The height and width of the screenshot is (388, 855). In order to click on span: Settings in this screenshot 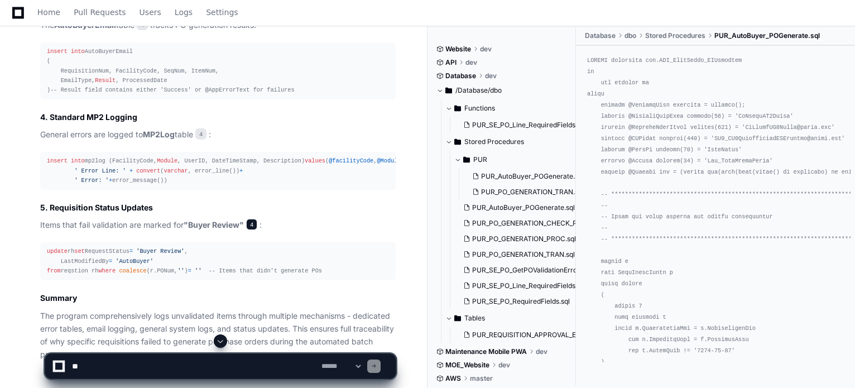, I will do `click(222, 12)`.